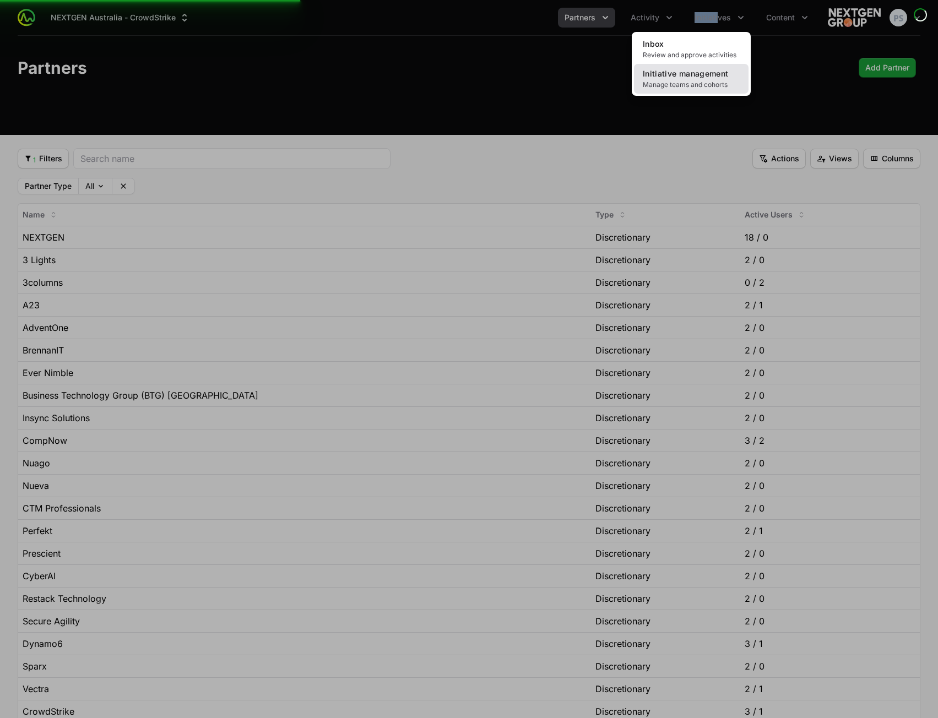 The width and height of the screenshot is (938, 718). What do you see at coordinates (685, 73) in the screenshot?
I see `span: Initiative management` at bounding box center [685, 73].